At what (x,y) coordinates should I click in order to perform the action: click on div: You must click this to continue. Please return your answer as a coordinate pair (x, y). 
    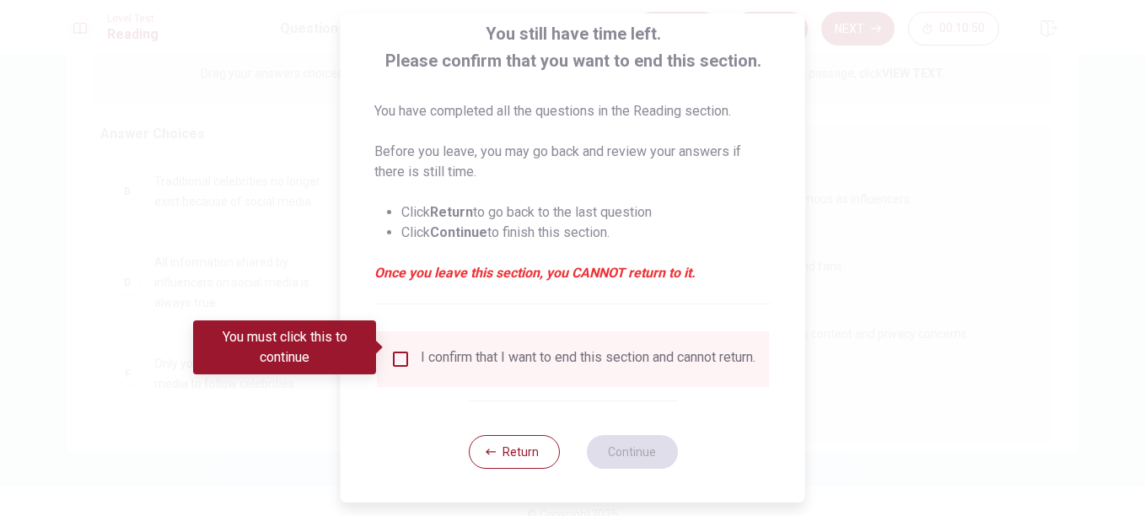
    Looking at the image, I should click on (284, 347).